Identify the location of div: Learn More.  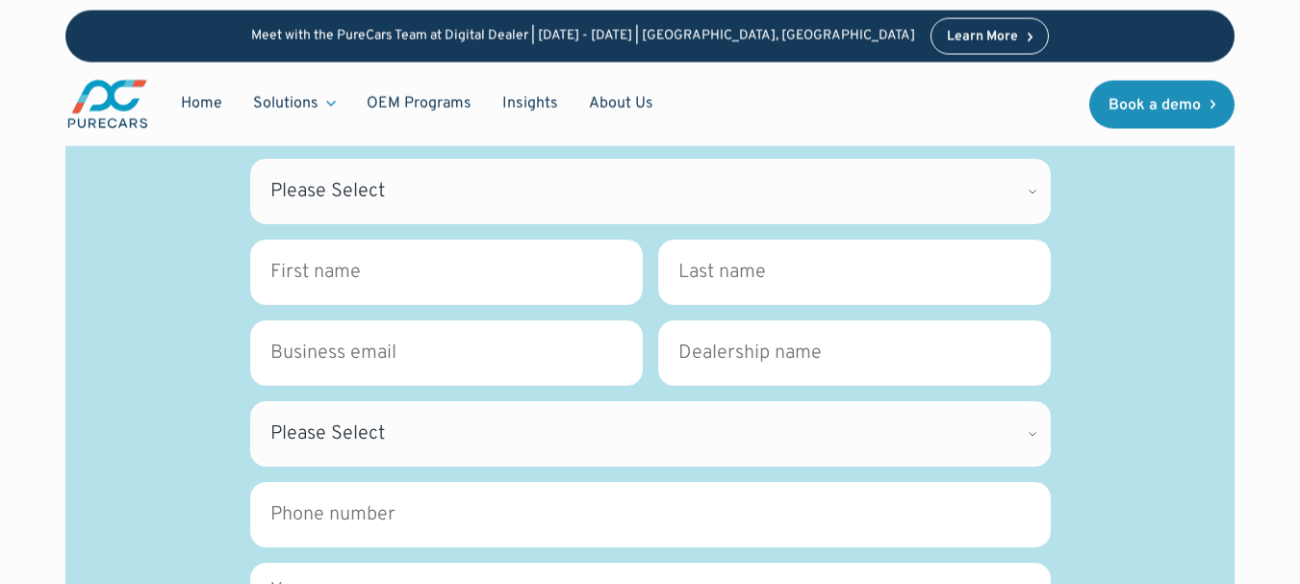
(983, 38).